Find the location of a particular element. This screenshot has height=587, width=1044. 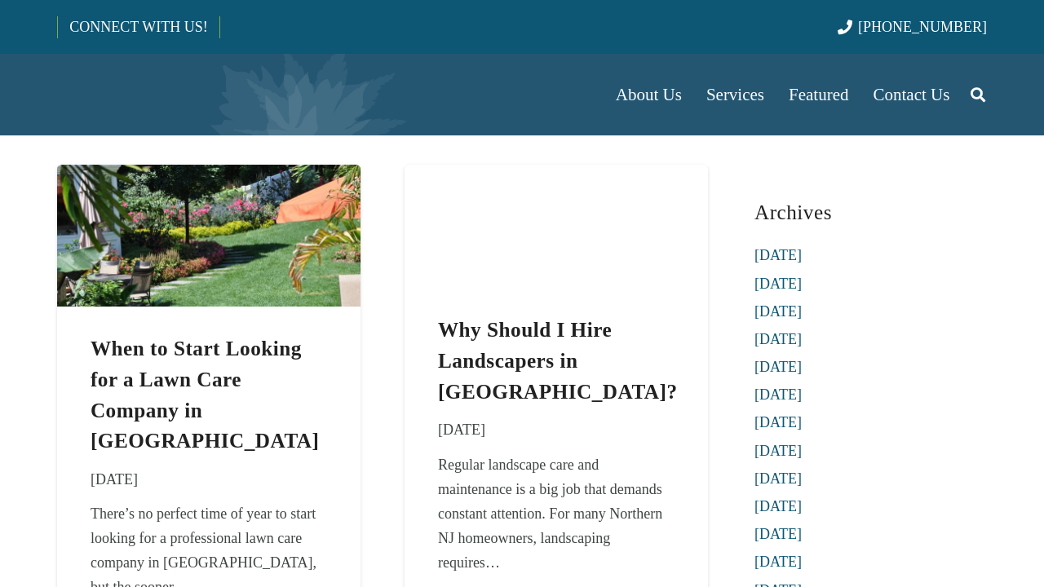

span: About Us is located at coordinates (648, 95).